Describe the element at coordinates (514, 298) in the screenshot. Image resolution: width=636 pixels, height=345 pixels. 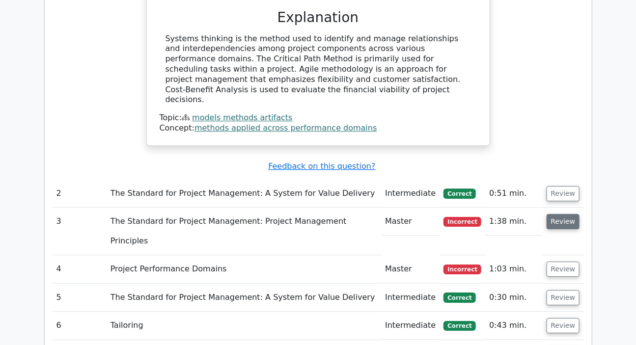
I see `td: 0:30 min.` at that location.